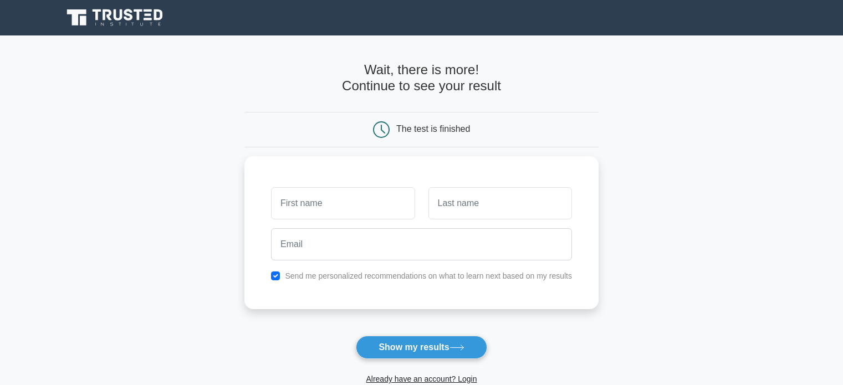 The width and height of the screenshot is (843, 385). I want to click on input: Email, so click(421, 244).